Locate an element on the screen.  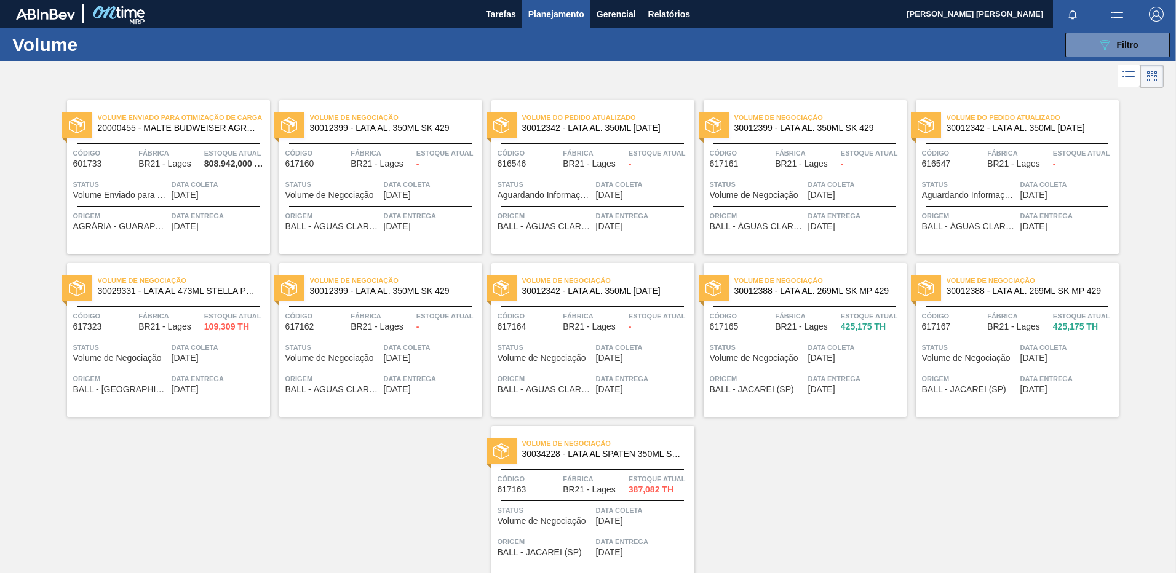
span: 617161 is located at coordinates (724, 164).